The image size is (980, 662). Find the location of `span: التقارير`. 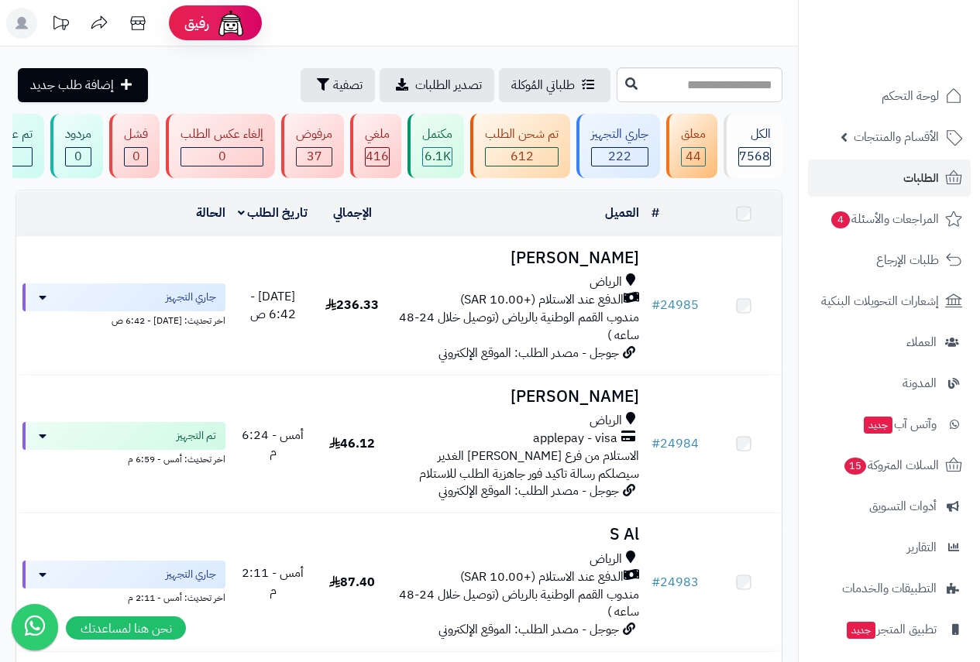

span: التقارير is located at coordinates (922, 548).